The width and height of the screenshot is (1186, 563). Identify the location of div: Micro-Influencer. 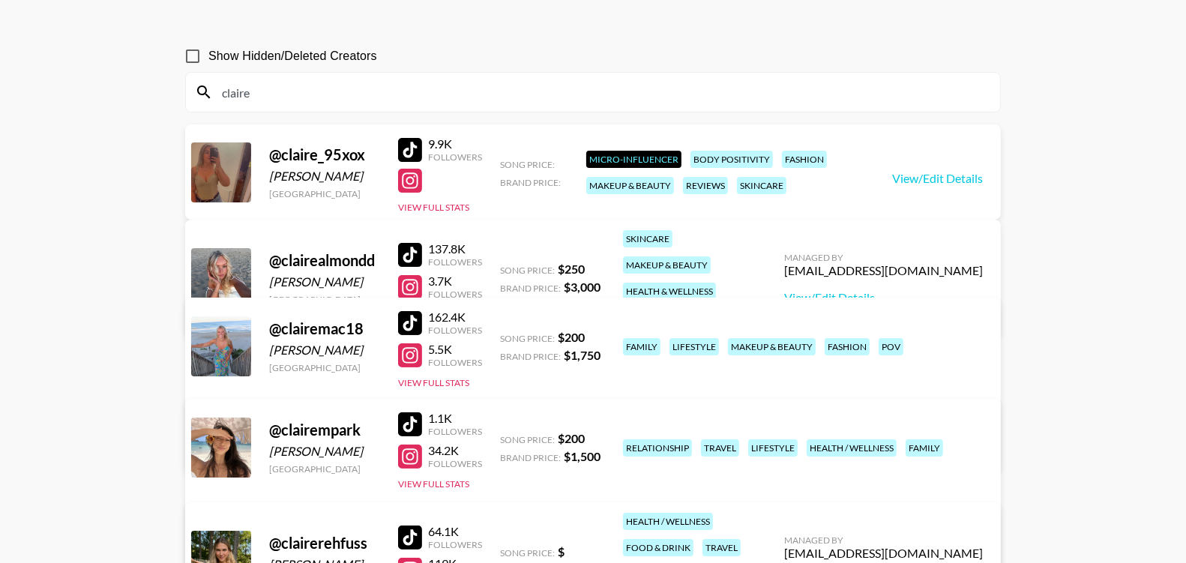
(633, 159).